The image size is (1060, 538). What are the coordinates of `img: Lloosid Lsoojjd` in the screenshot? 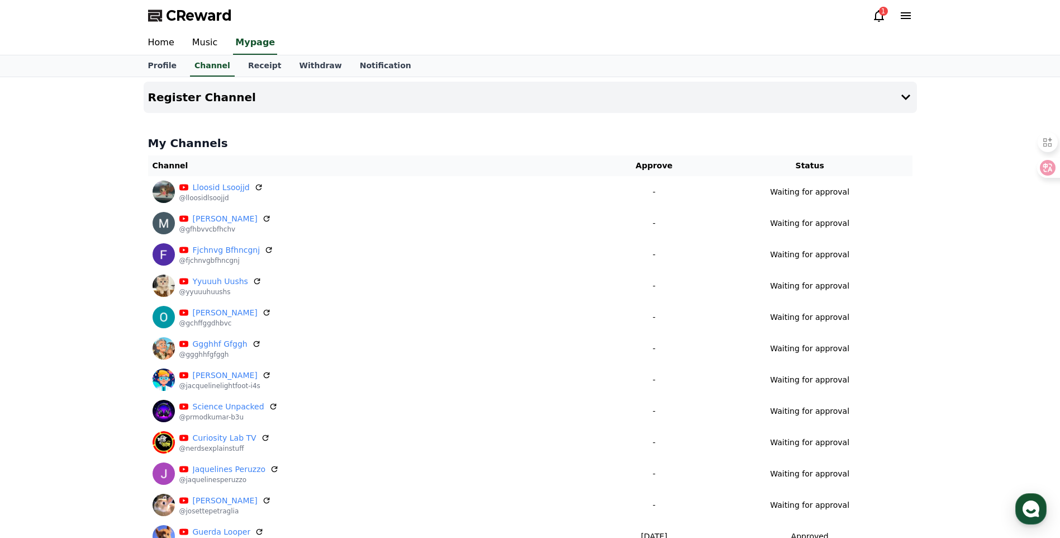 It's located at (164, 192).